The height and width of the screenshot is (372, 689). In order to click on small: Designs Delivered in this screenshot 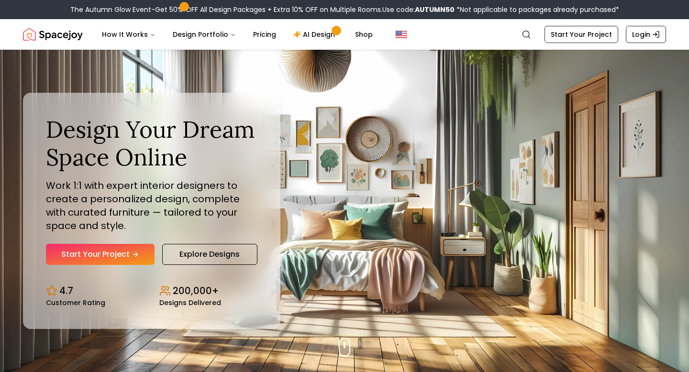, I will do `click(190, 303)`.